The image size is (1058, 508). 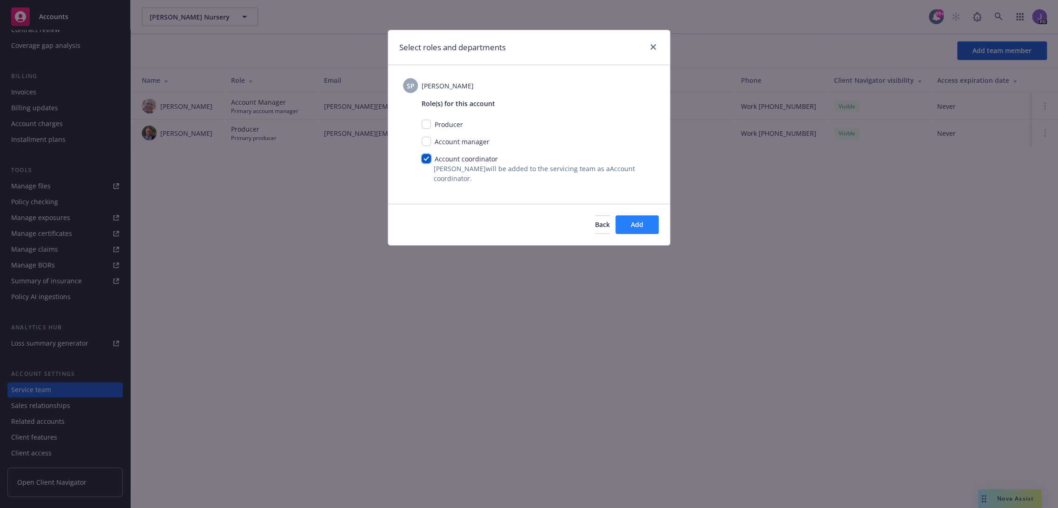 I want to click on span: Account coordinator, so click(x=466, y=159).